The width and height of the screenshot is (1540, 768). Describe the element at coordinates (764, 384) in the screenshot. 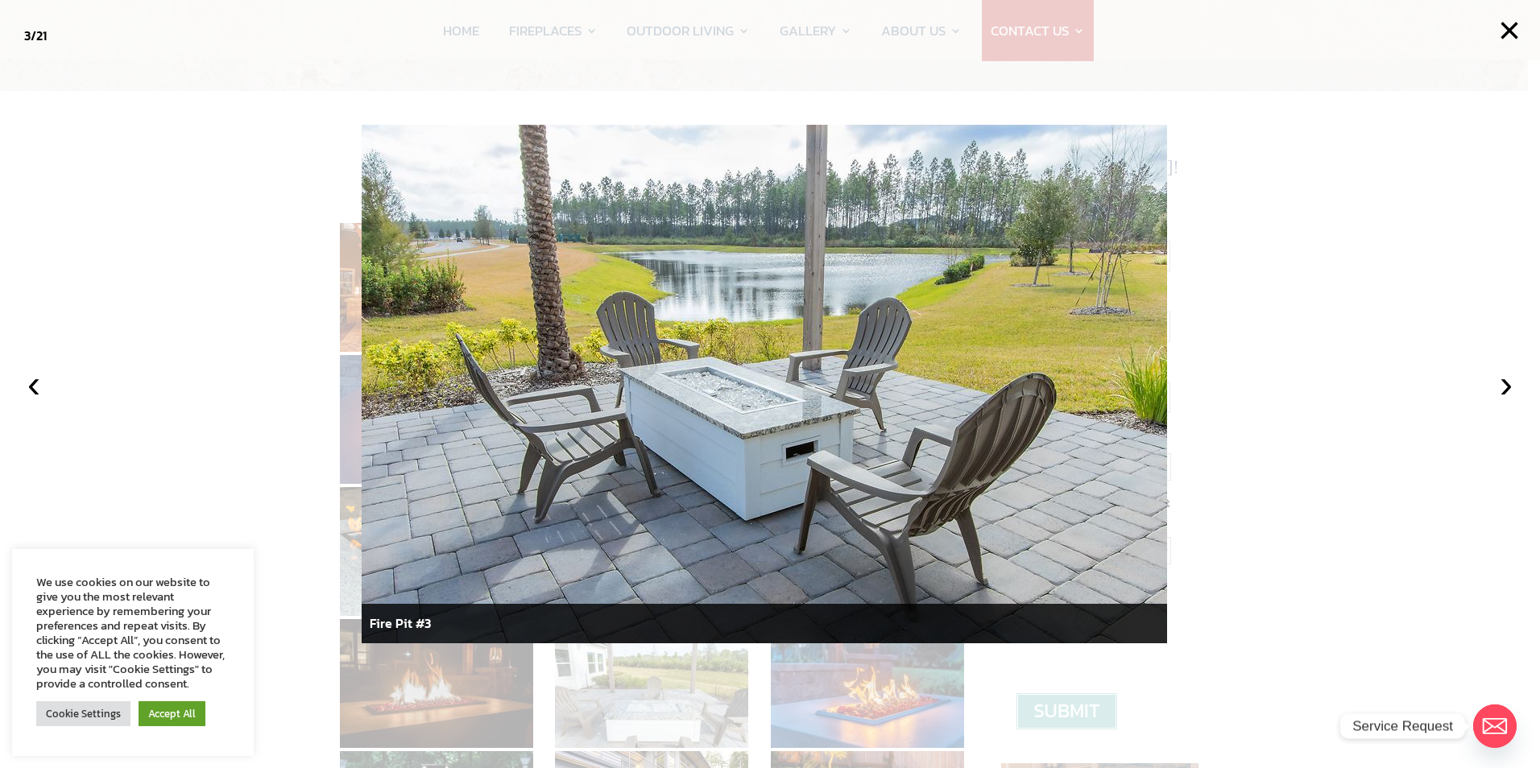

I see `img: outdoor-living-fire-pits-css-fireplaces-and-outdoor-living-MG0164.jpg` at that location.